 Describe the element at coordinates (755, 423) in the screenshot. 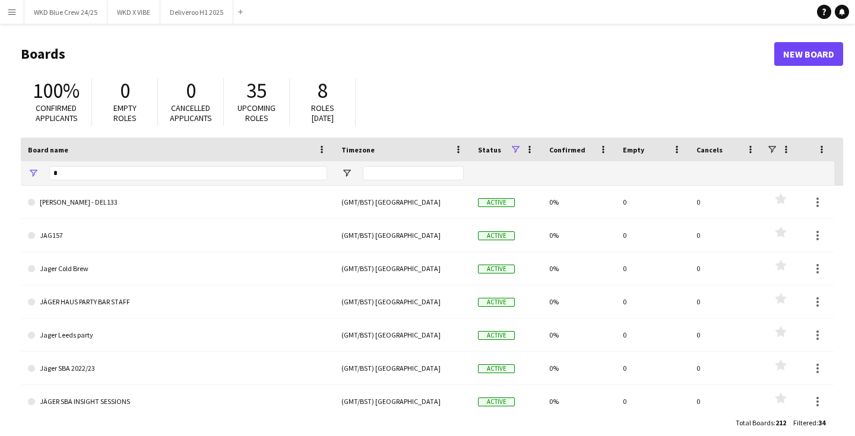

I see `span: Total Boards` at that location.